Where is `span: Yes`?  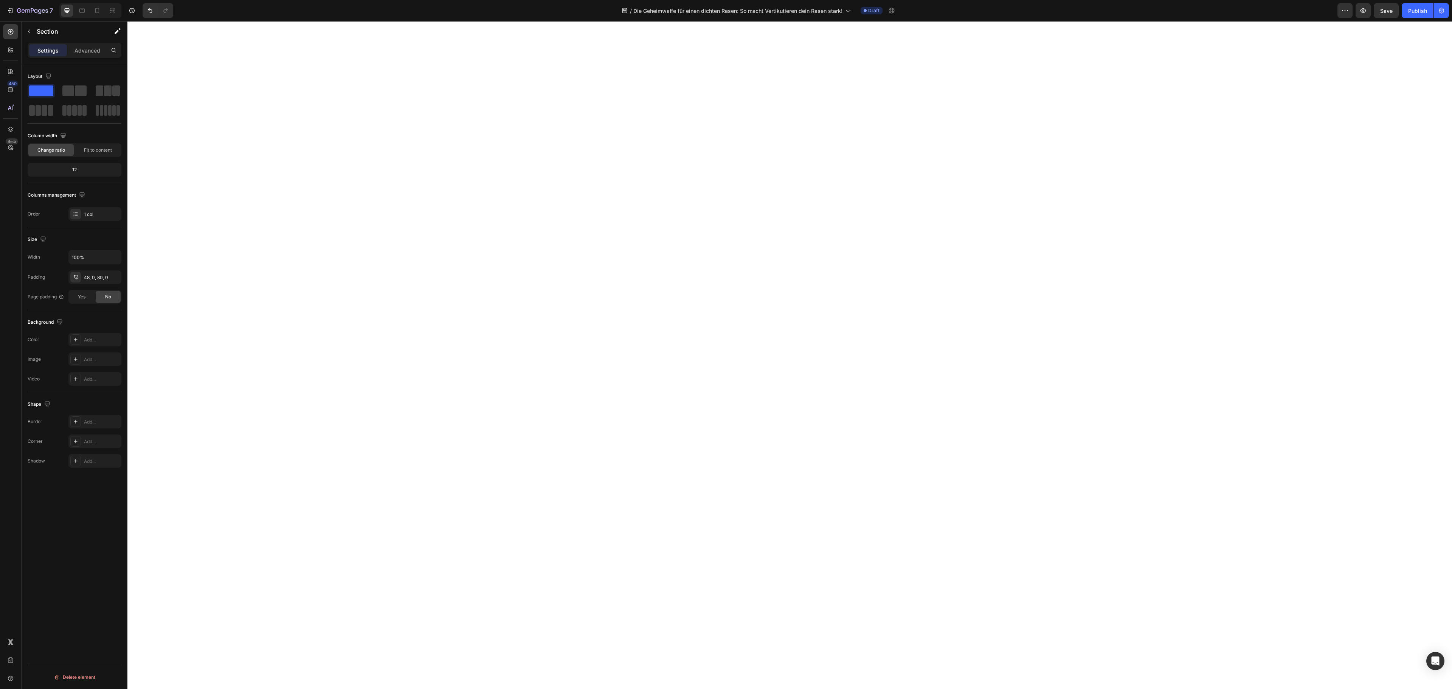 span: Yes is located at coordinates (82, 297).